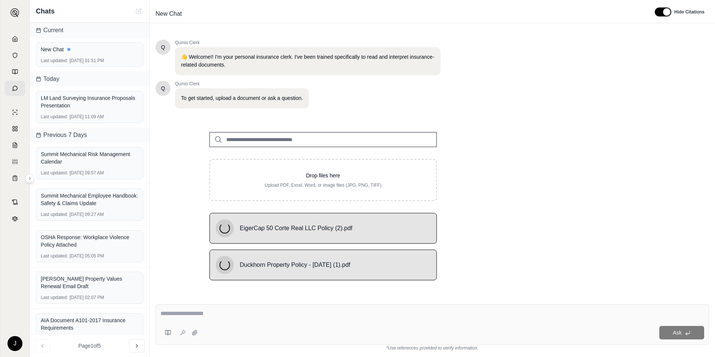 This screenshot has height=357, width=715. I want to click on div: *Use references provided to verify information., so click(432, 348).